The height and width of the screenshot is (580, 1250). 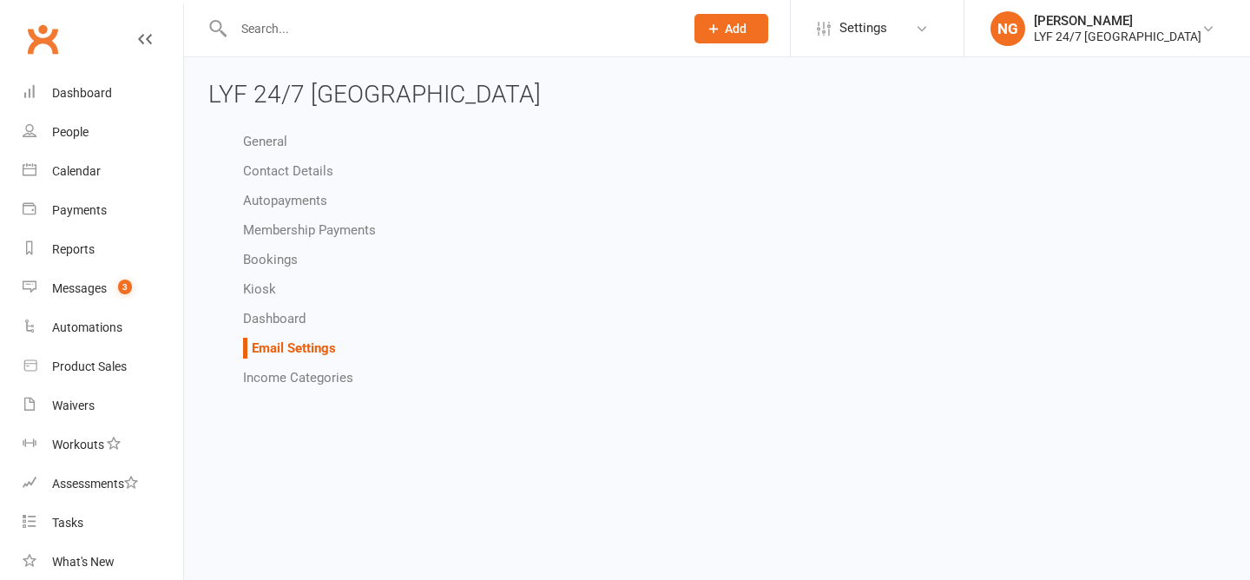 What do you see at coordinates (73, 249) in the screenshot?
I see `div: Reports` at bounding box center [73, 249].